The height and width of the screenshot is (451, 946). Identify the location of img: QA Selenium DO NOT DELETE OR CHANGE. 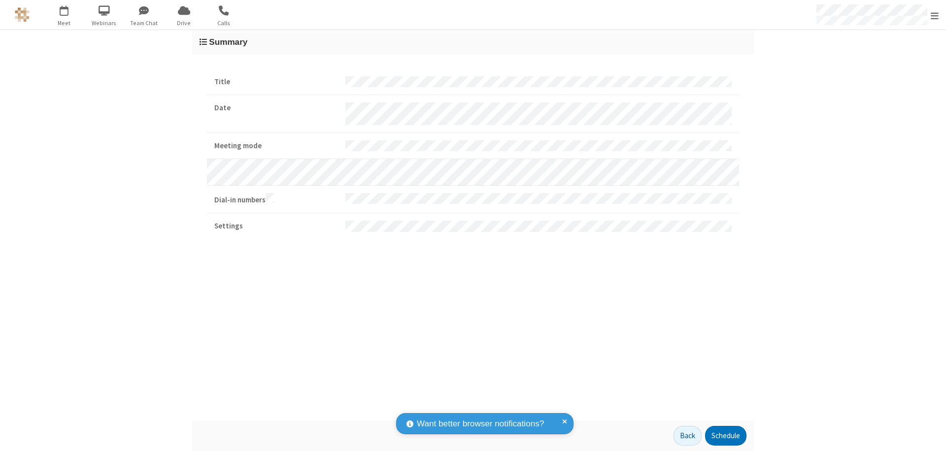
(22, 15).